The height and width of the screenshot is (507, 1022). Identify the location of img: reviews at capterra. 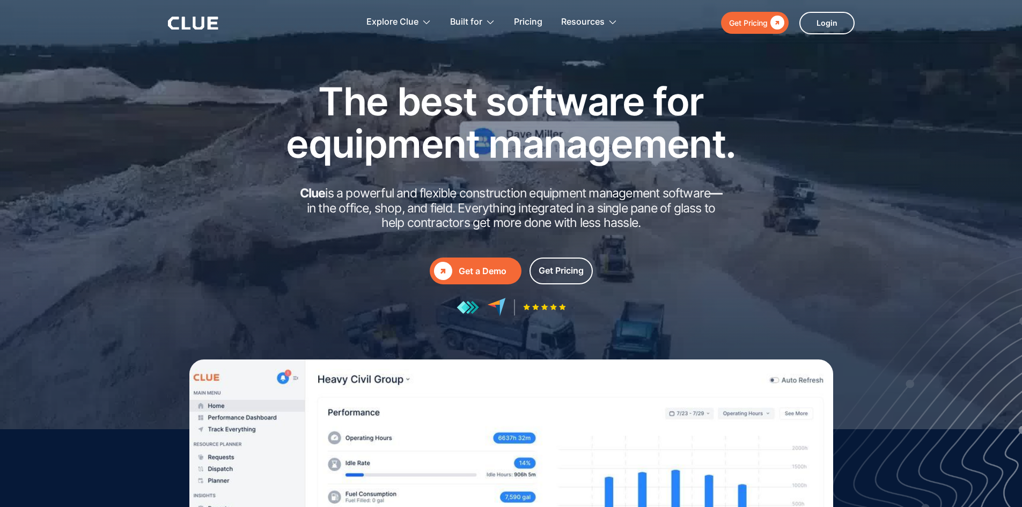
(496, 307).